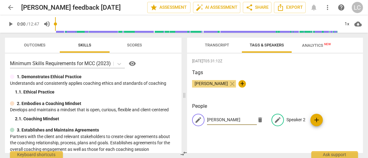 The width and height of the screenshot is (368, 158). I want to click on span: visibility, so click(132, 64).